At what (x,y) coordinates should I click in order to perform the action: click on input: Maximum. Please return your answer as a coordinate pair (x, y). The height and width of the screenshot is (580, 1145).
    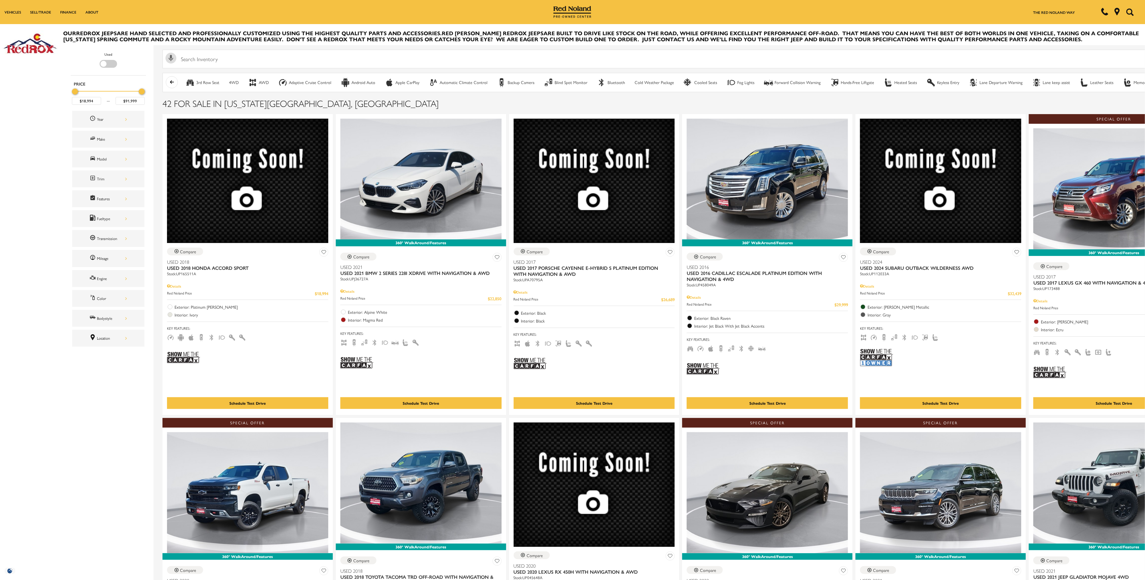
    Looking at the image, I should click on (130, 101).